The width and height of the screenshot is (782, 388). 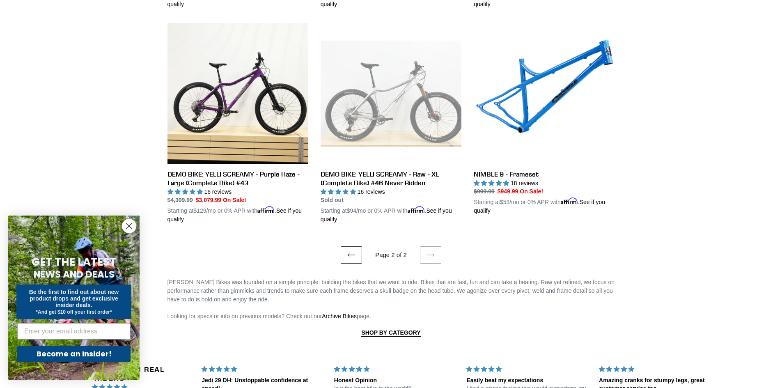 I want to click on span: GET THE LATEST, so click(x=74, y=262).